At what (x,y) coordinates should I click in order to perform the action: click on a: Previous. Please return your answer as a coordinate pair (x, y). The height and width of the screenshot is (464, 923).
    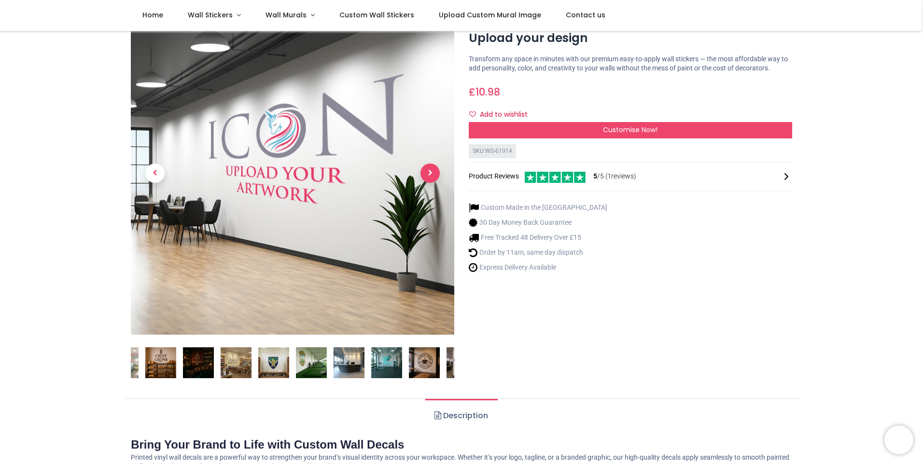
    Looking at the image, I should click on (155, 173).